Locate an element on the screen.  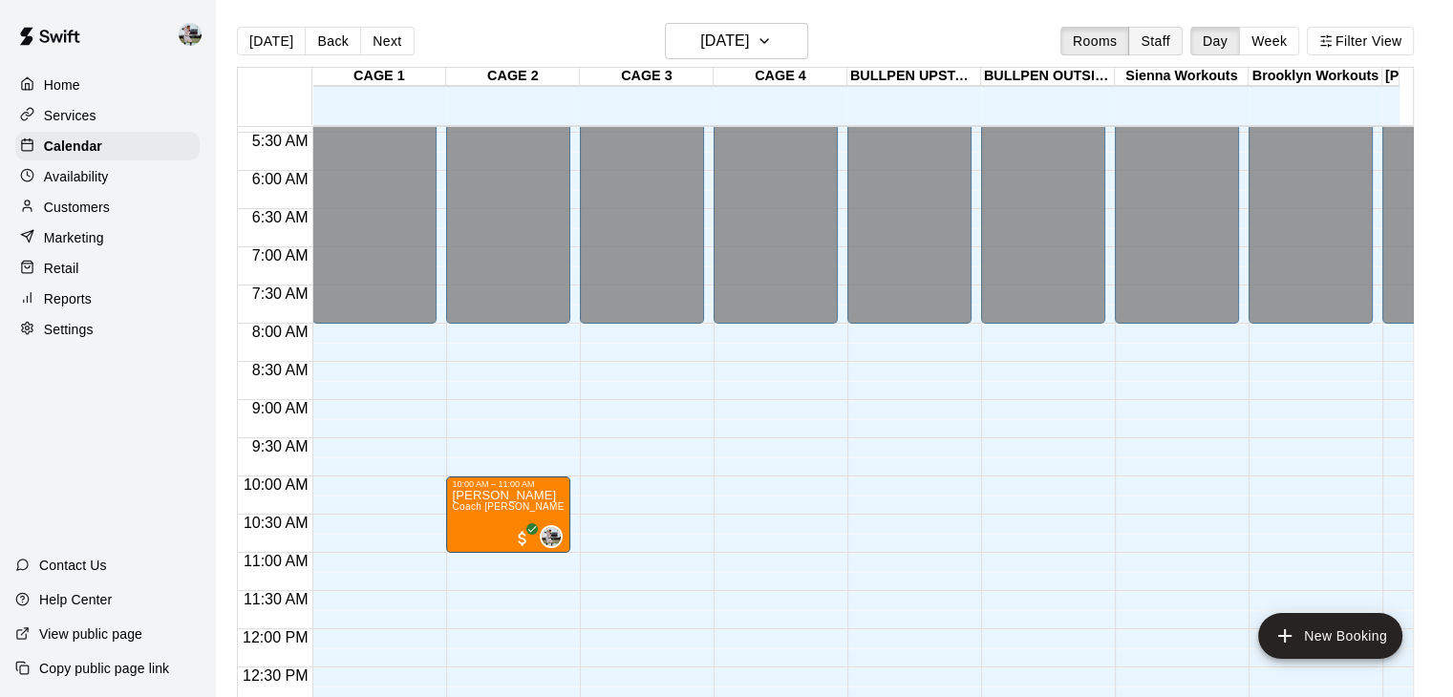
div: Home is located at coordinates (107, 85).